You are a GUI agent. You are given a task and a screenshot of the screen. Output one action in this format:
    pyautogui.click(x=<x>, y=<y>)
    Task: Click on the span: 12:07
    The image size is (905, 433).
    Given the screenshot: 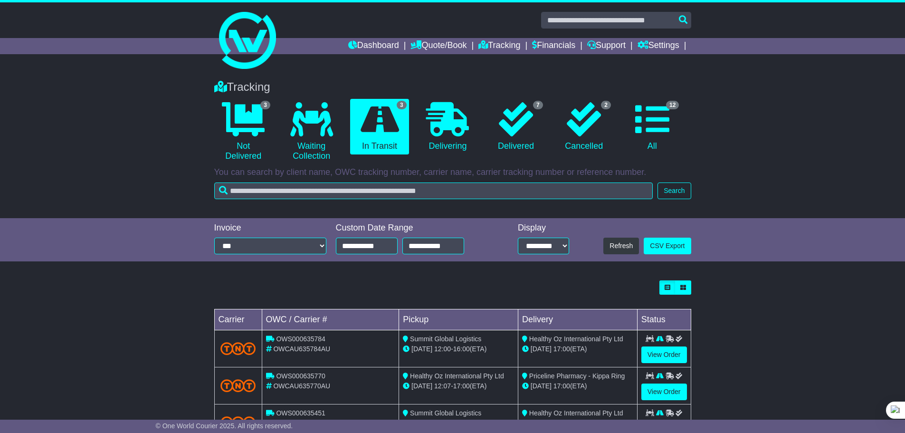 What is the action you would take?
    pyautogui.click(x=442, y=386)
    